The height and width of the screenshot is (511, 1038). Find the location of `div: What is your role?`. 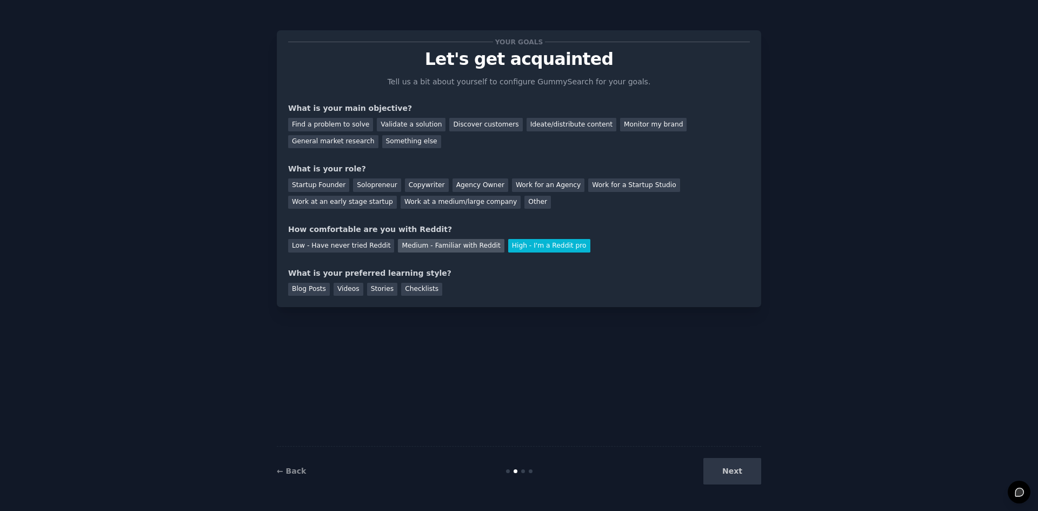

div: What is your role? is located at coordinates (519, 169).